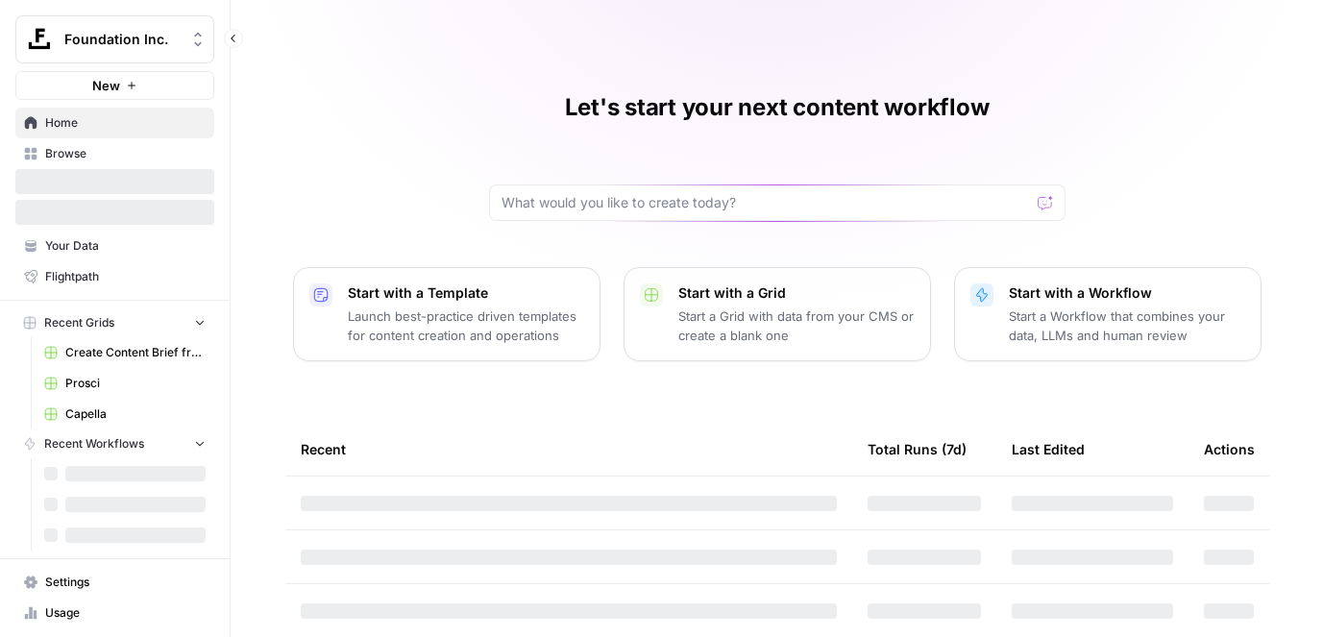 Image resolution: width=1323 pixels, height=637 pixels. Describe the element at coordinates (125, 154) in the screenshot. I see `span: Browse` at that location.